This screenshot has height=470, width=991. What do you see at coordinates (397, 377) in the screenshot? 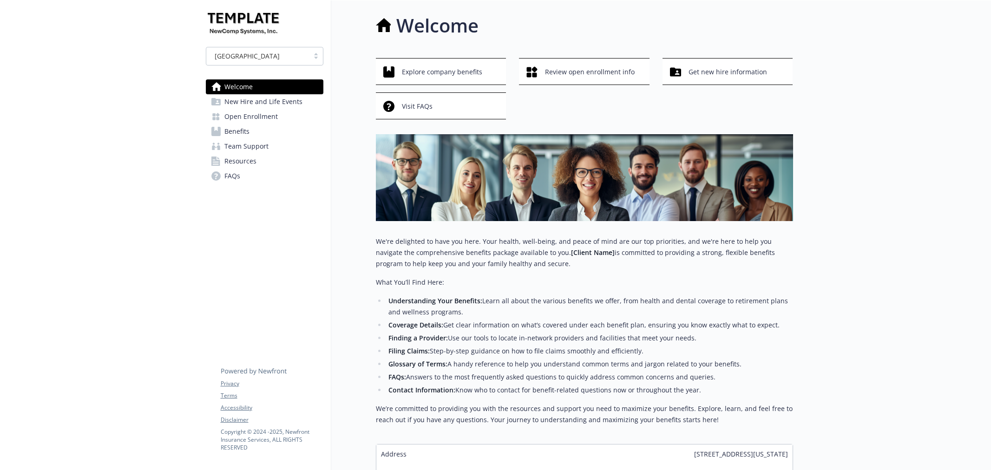
I see `strong: FAQs:` at bounding box center [397, 377].